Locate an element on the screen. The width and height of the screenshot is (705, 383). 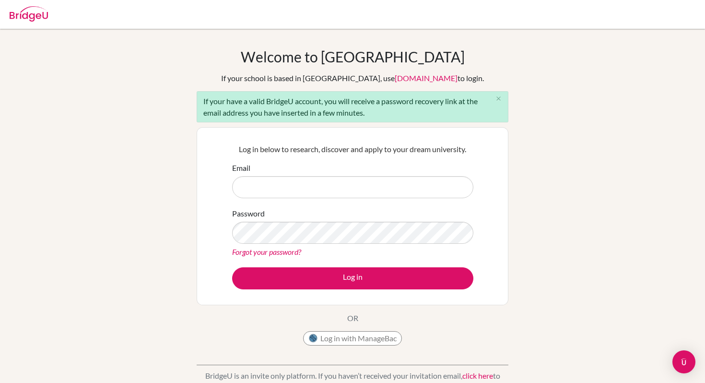
img: Bridge-U is located at coordinates (29, 14).